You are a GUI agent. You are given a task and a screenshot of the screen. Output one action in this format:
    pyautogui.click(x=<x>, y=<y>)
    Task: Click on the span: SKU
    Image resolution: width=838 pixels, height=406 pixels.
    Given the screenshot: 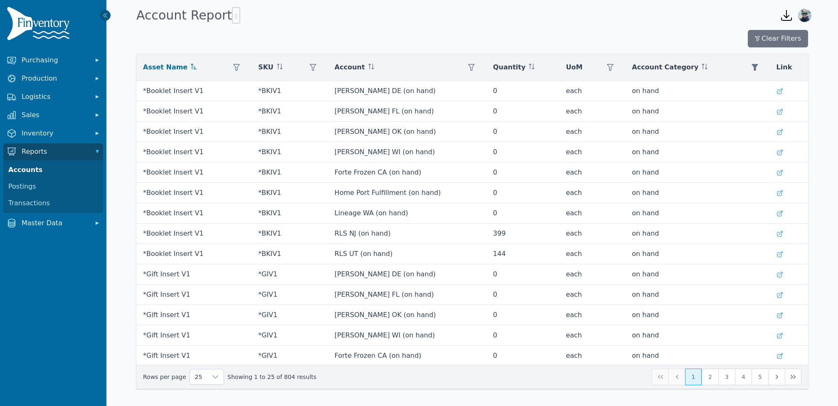 What is the action you would take?
    pyautogui.click(x=266, y=67)
    